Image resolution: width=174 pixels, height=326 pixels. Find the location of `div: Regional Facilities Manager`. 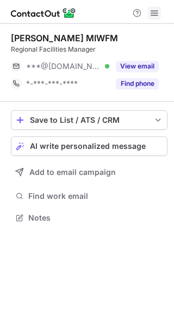

div: Regional Facilities Manager is located at coordinates (89, 49).